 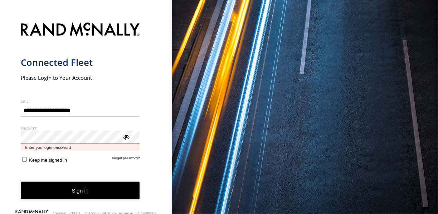 I want to click on label: Email, so click(x=80, y=101).